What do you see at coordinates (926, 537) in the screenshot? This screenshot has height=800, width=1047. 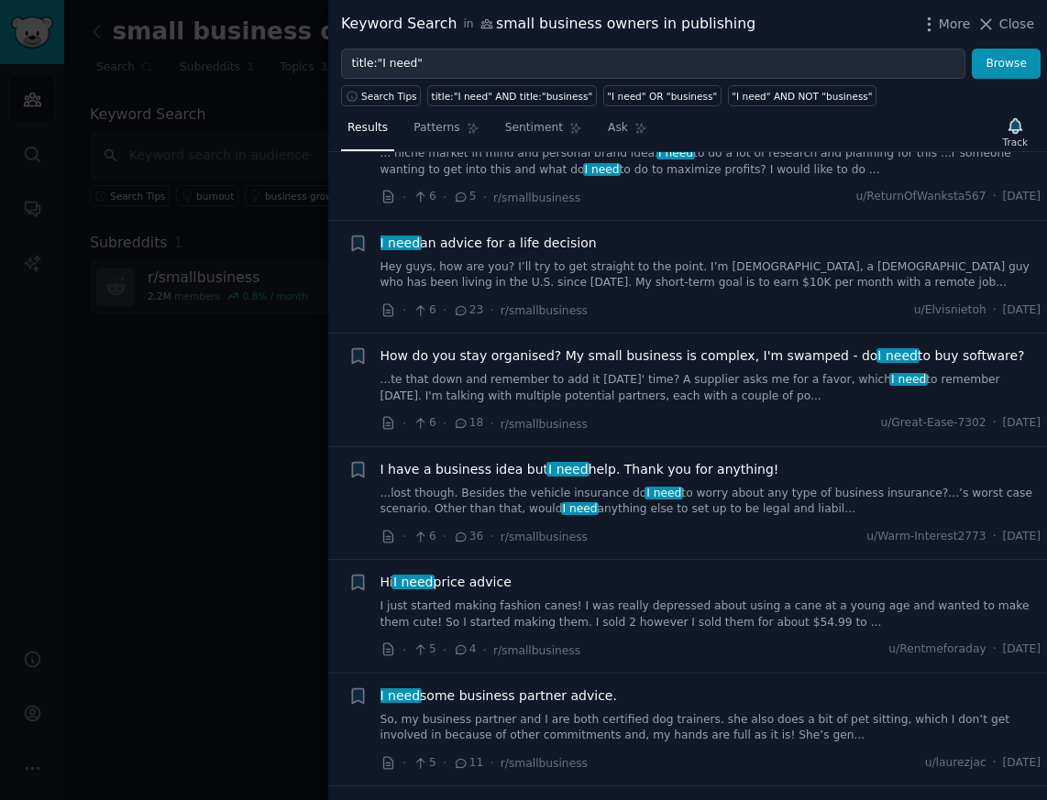 I see `span: u/Warm-Interest2773` at bounding box center [926, 537].